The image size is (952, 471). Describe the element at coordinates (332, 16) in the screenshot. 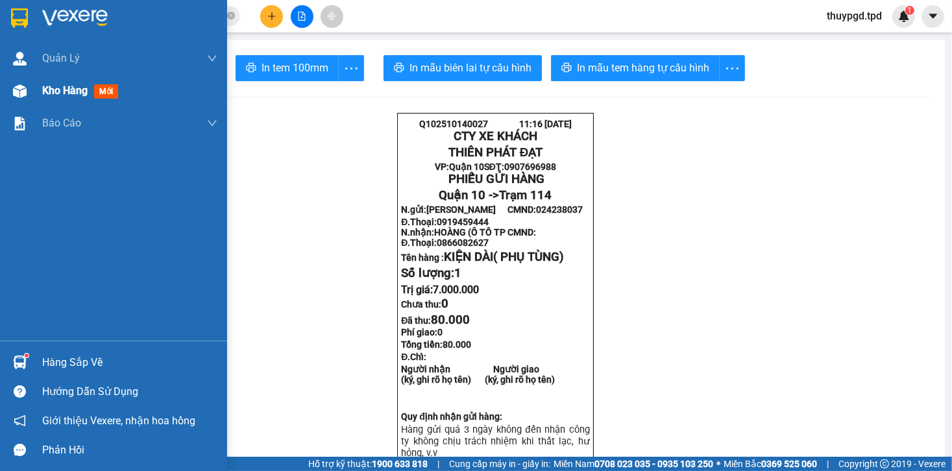

I see `button: aim` at that location.